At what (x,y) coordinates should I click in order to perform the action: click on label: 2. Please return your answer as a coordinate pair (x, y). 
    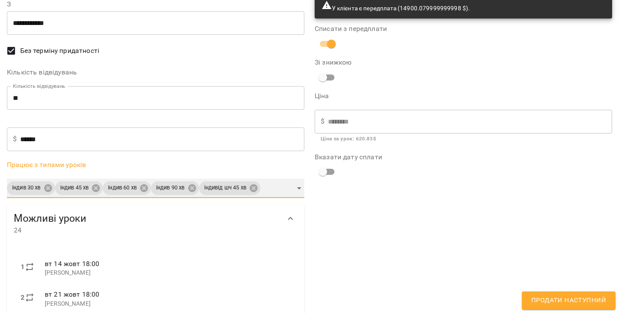
    Looking at the image, I should click on (22, 297).